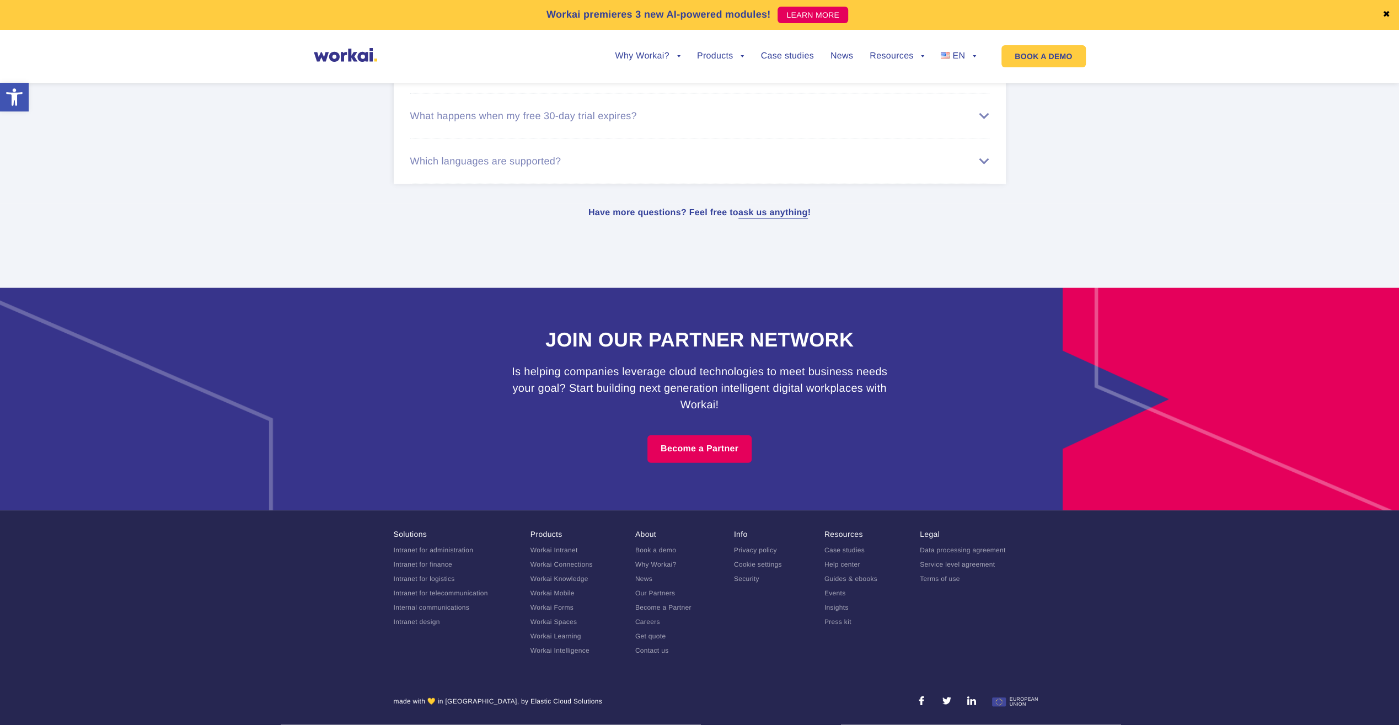 The image size is (1399, 725). I want to click on div: Which languages are supported?, so click(700, 161).